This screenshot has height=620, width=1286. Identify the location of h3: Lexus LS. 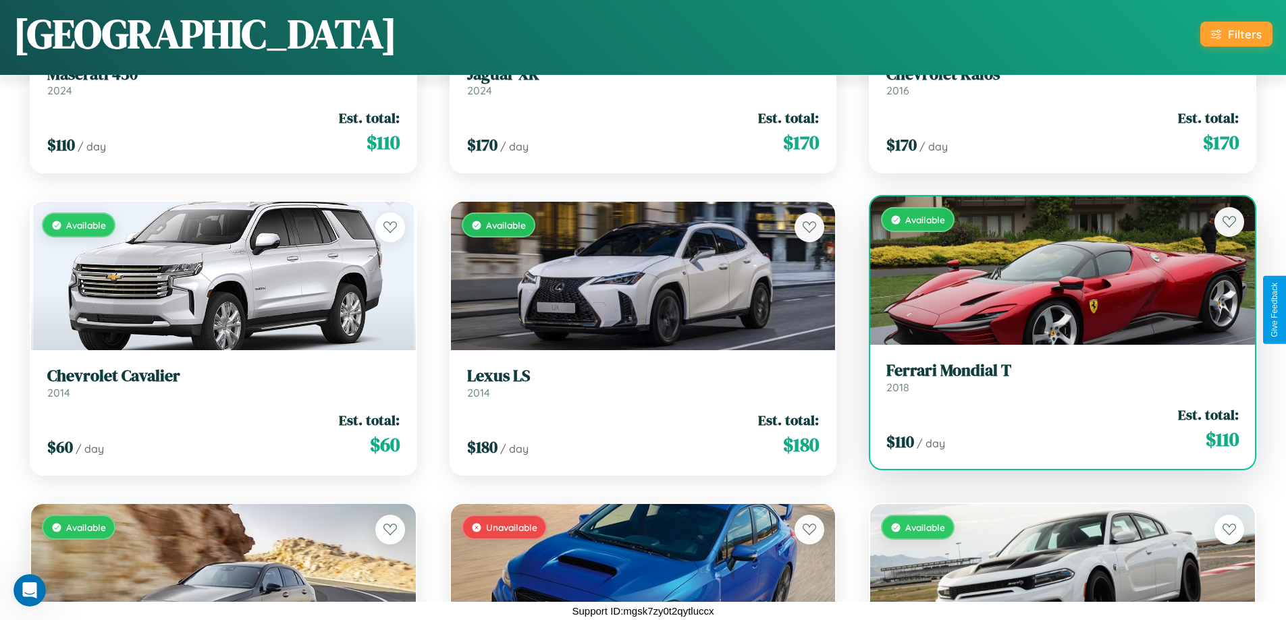
(643, 376).